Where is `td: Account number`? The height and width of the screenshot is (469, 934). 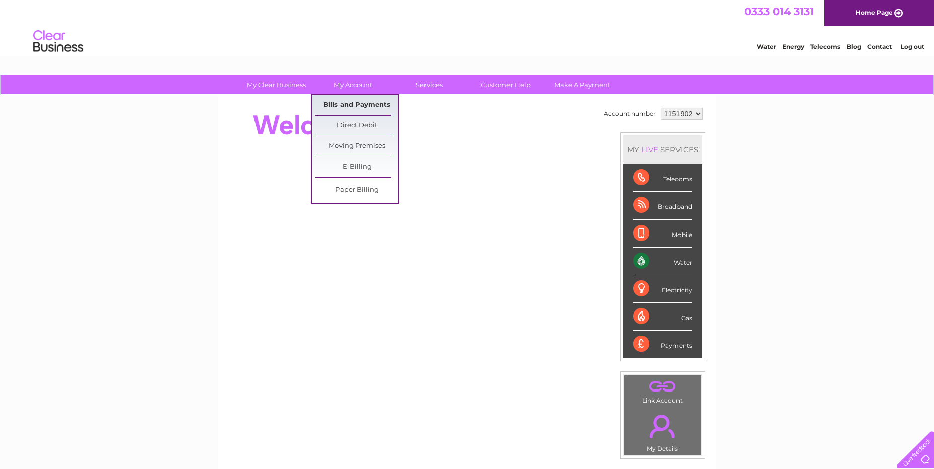 td: Account number is located at coordinates (629, 114).